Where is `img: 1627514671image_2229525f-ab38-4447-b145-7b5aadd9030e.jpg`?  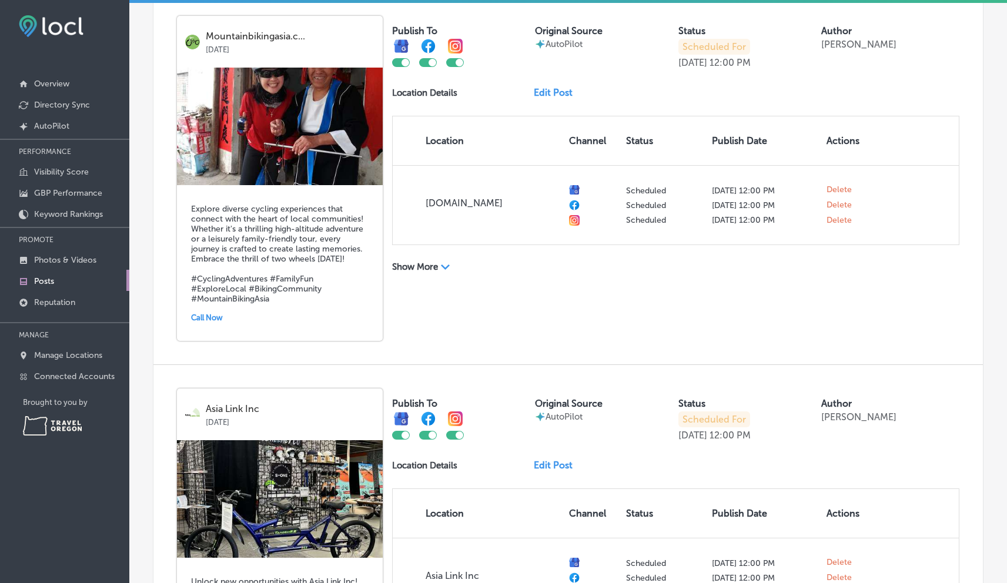 img: 1627514671image_2229525f-ab38-4447-b145-7b5aadd9030e.jpg is located at coordinates (280, 126).